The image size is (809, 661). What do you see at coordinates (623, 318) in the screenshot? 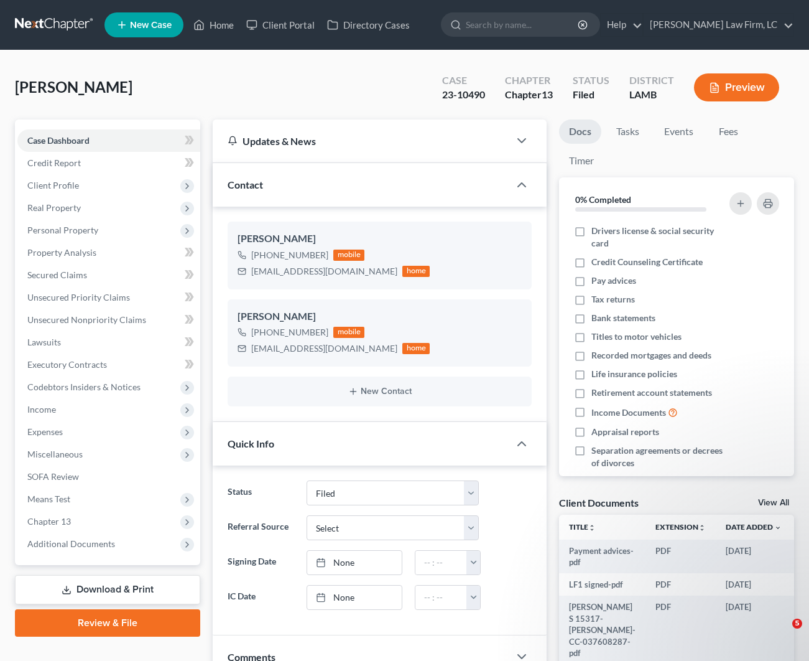
I see `span: Bank statements` at bounding box center [623, 318].